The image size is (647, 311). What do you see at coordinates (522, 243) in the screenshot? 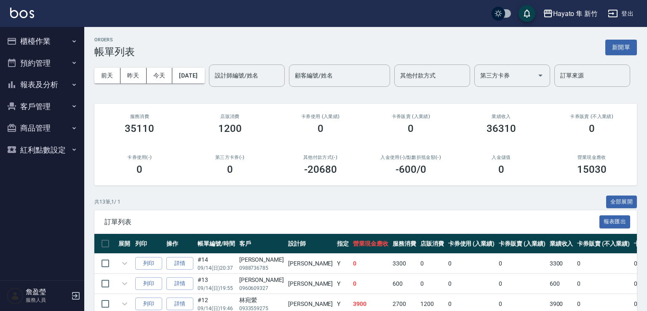
I see `th: 卡券販賣 (入業績)` at bounding box center [522, 243].